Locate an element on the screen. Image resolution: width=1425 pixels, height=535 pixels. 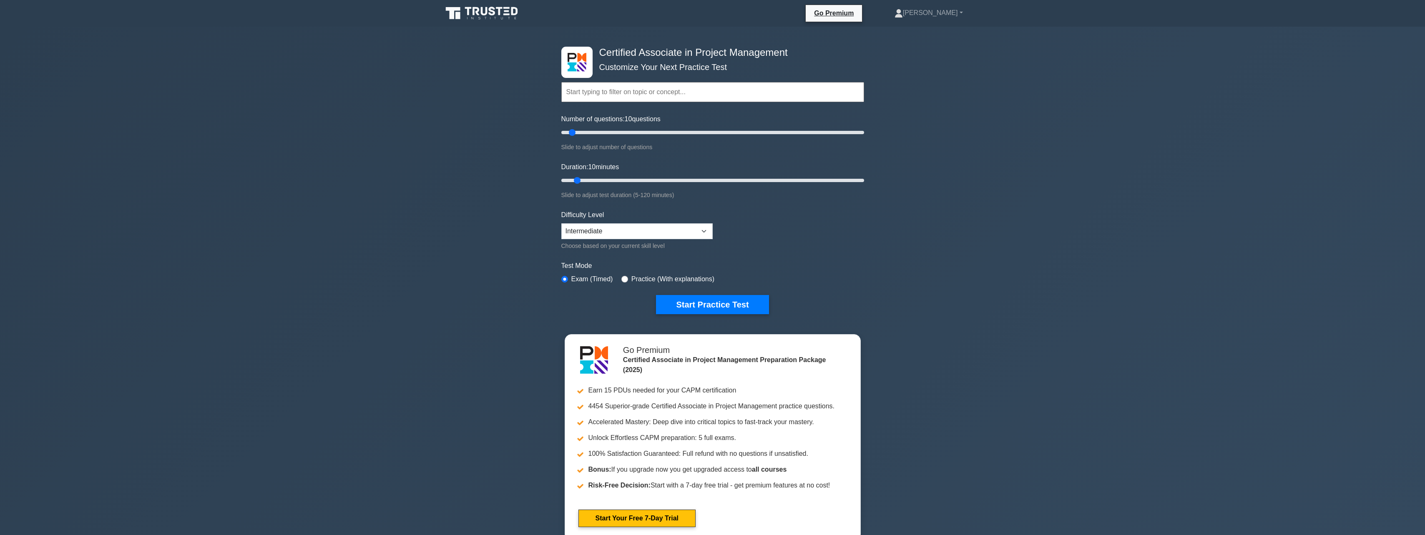
div: Slide to adjust test duration (5-120 minutes) is located at coordinates (712, 195).